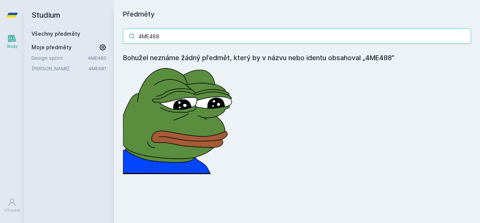 The image size is (480, 223). I want to click on a: Design sprint, so click(60, 58).